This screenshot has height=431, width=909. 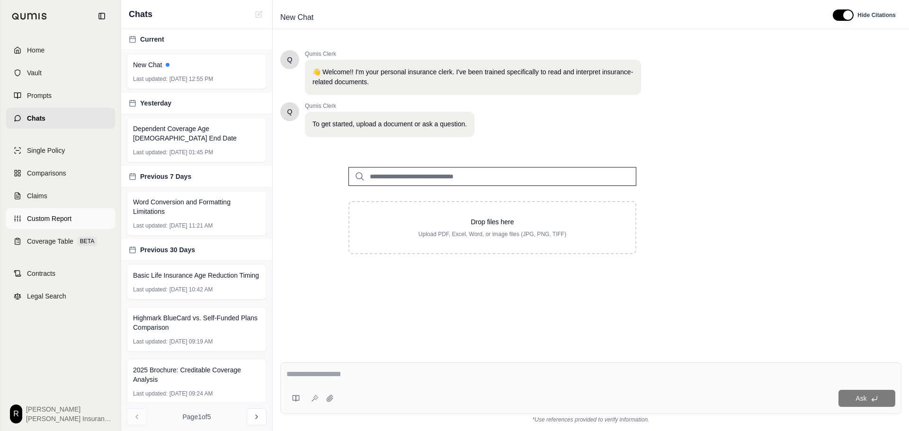 I want to click on span: Single Policy, so click(x=46, y=150).